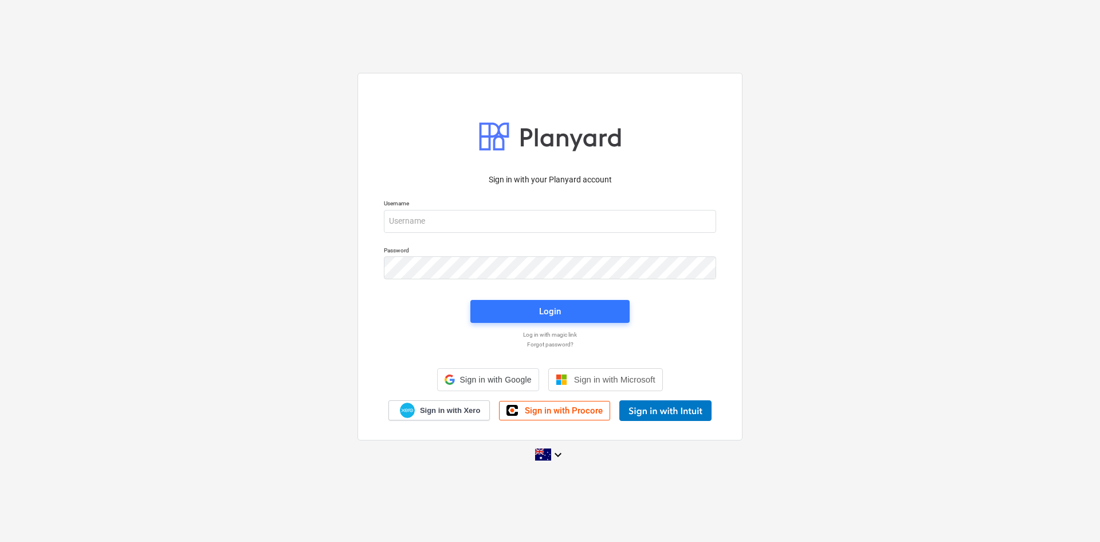 The image size is (1100, 542). What do you see at coordinates (488, 379) in the screenshot?
I see `div: Sign in with Google` at bounding box center [488, 379].